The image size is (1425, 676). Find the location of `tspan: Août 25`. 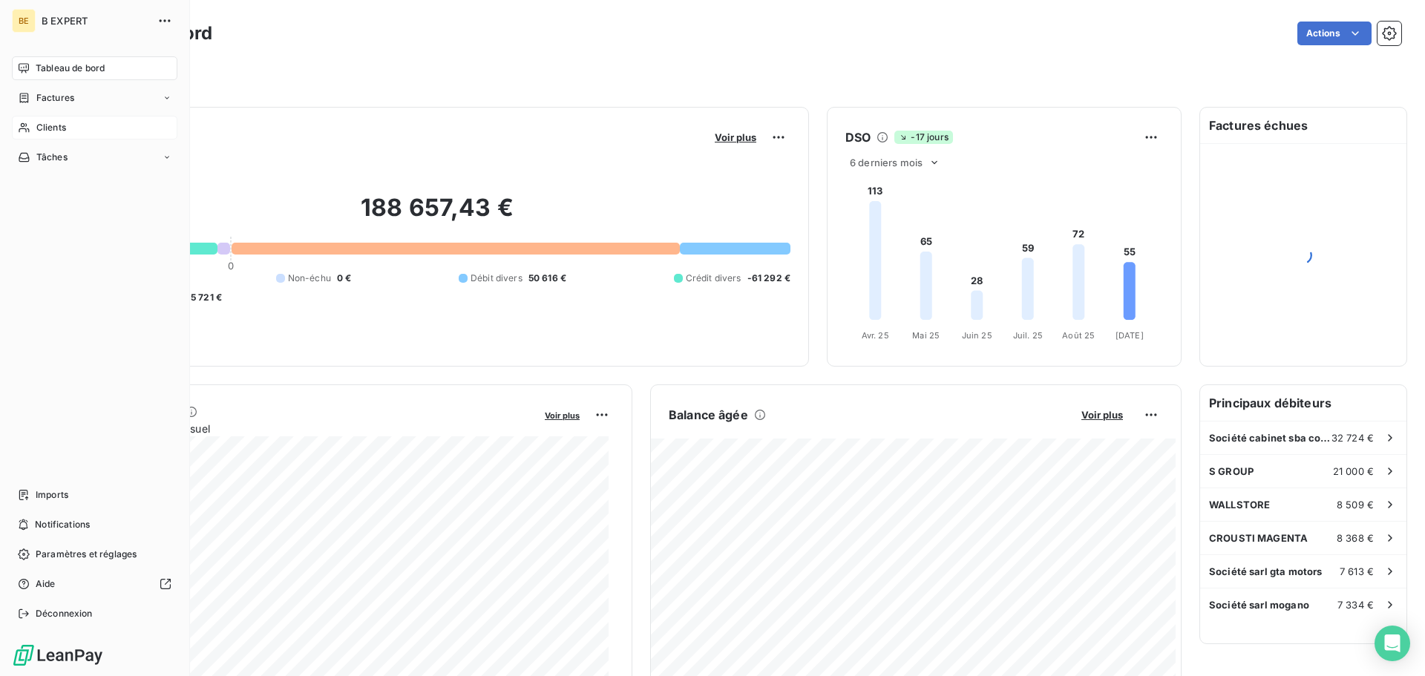

tspan: Août 25 is located at coordinates (1079, 336).